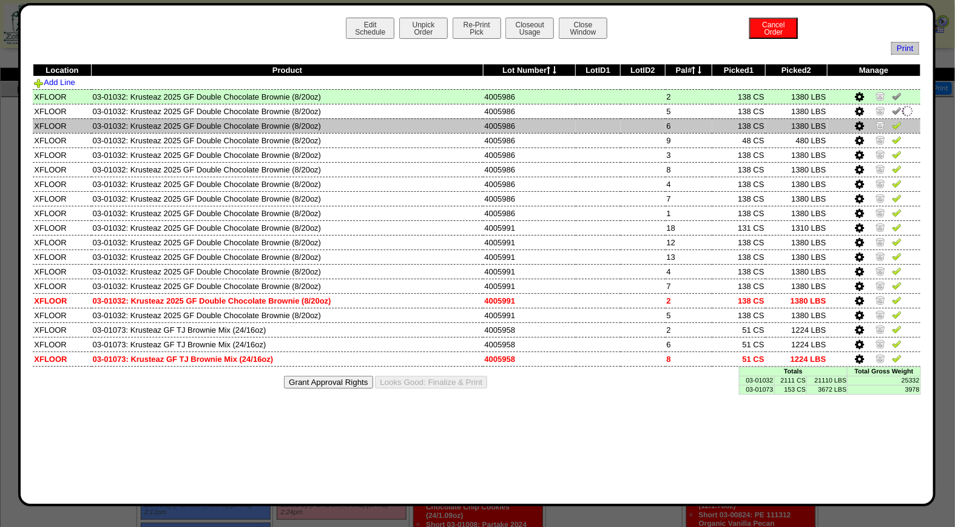 The width and height of the screenshot is (955, 527). Describe the element at coordinates (827, 389) in the screenshot. I see `td: 3672 LBS` at that location.